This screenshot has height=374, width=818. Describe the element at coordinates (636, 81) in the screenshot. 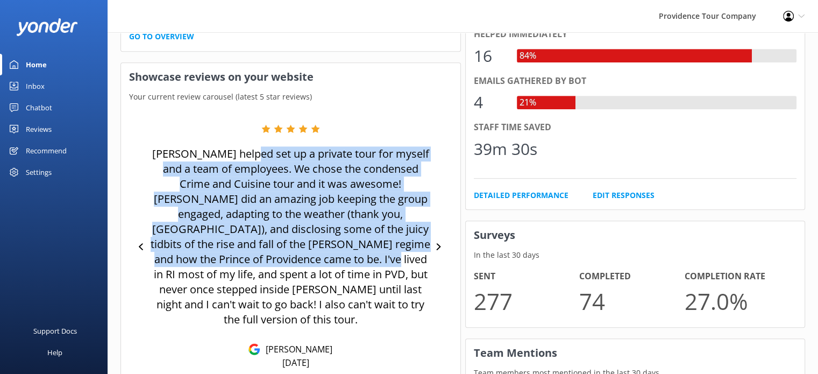

I see `div: Emails gathered by bot` at that location.